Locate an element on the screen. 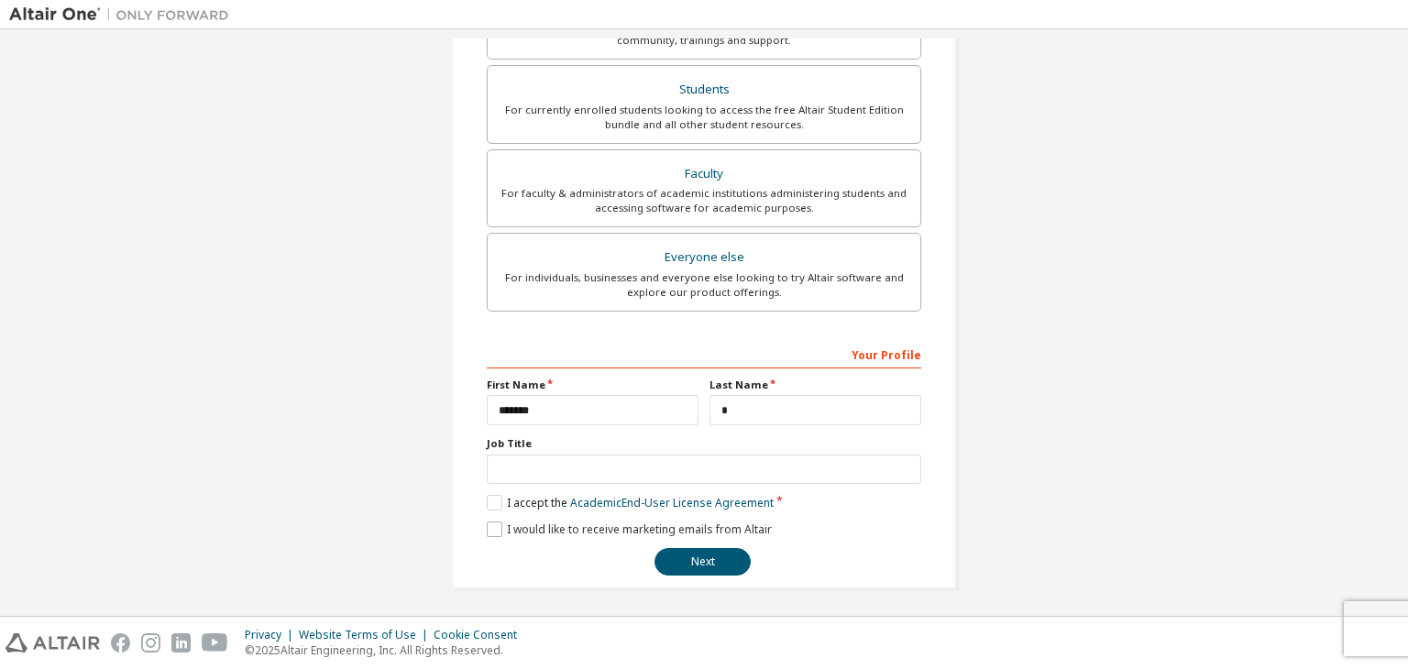  div: Website Terms of Use is located at coordinates (366, 635).